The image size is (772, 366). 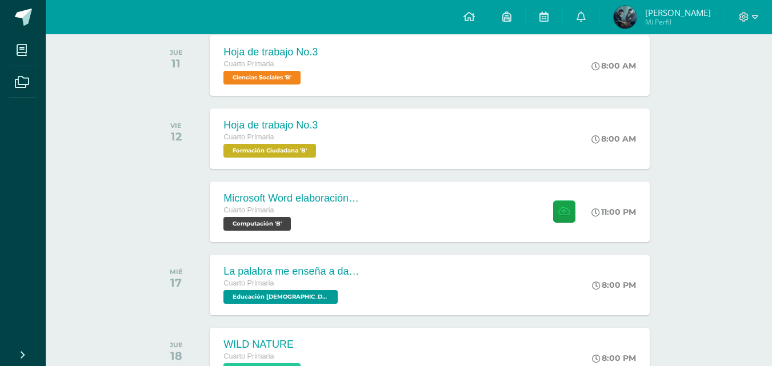 I want to click on div: La palabra me enseña a dar frutos, so click(x=292, y=271).